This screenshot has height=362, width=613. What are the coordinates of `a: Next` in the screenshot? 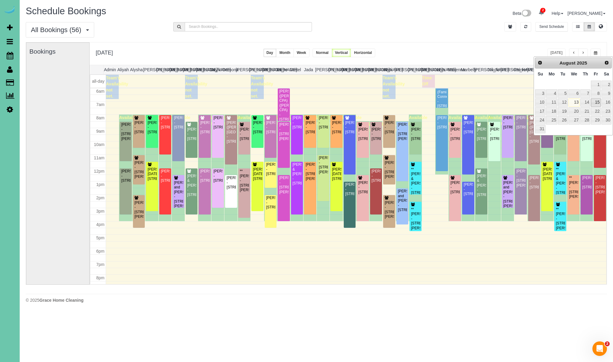 It's located at (607, 63).